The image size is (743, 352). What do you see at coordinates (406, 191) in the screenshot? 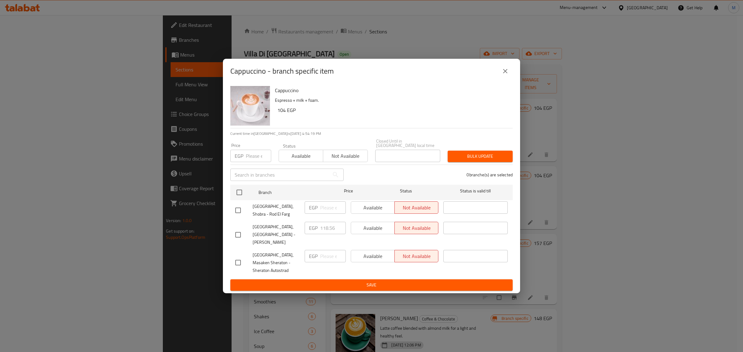
I see `span: Status` at bounding box center [406, 191].